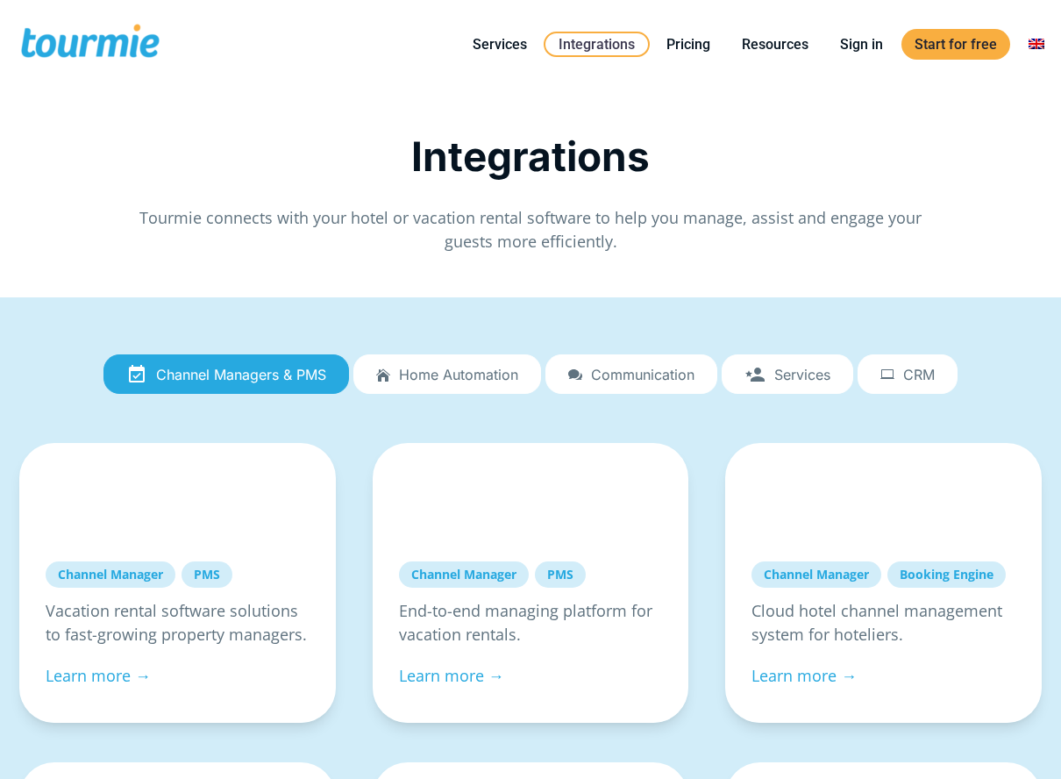  Describe the element at coordinates (883, 623) in the screenshot. I see `p: Cloud hotel channel management system for hoteliers.` at that location.